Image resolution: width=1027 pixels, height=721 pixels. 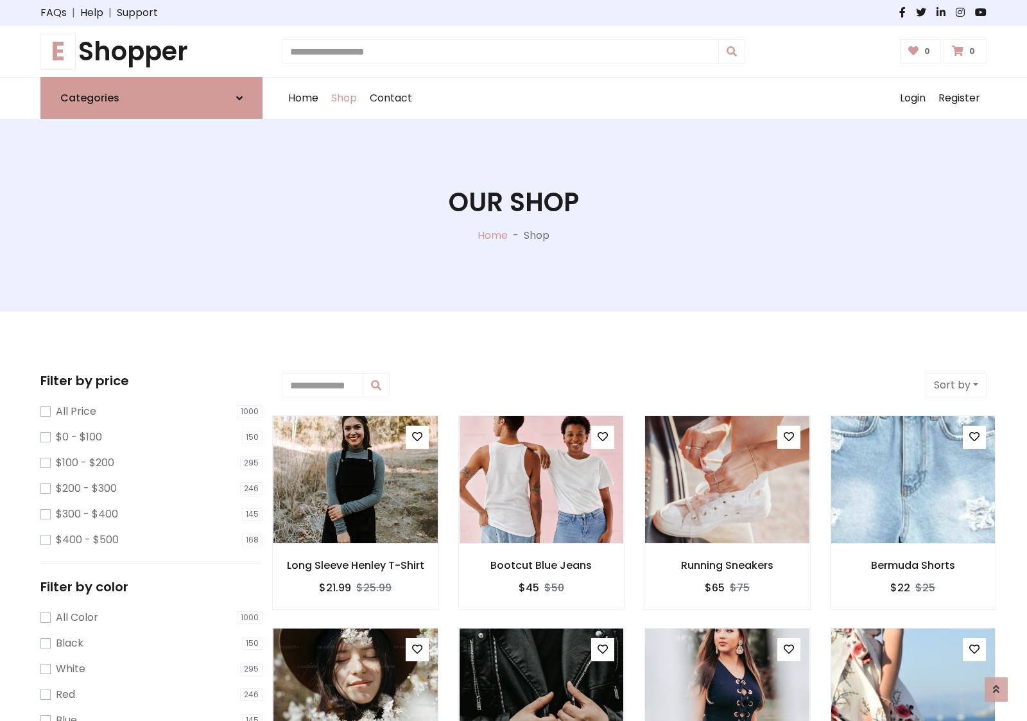 I want to click on label: White, so click(x=71, y=669).